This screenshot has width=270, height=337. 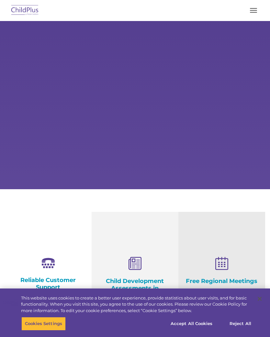 I want to click on button: Close, so click(x=259, y=299).